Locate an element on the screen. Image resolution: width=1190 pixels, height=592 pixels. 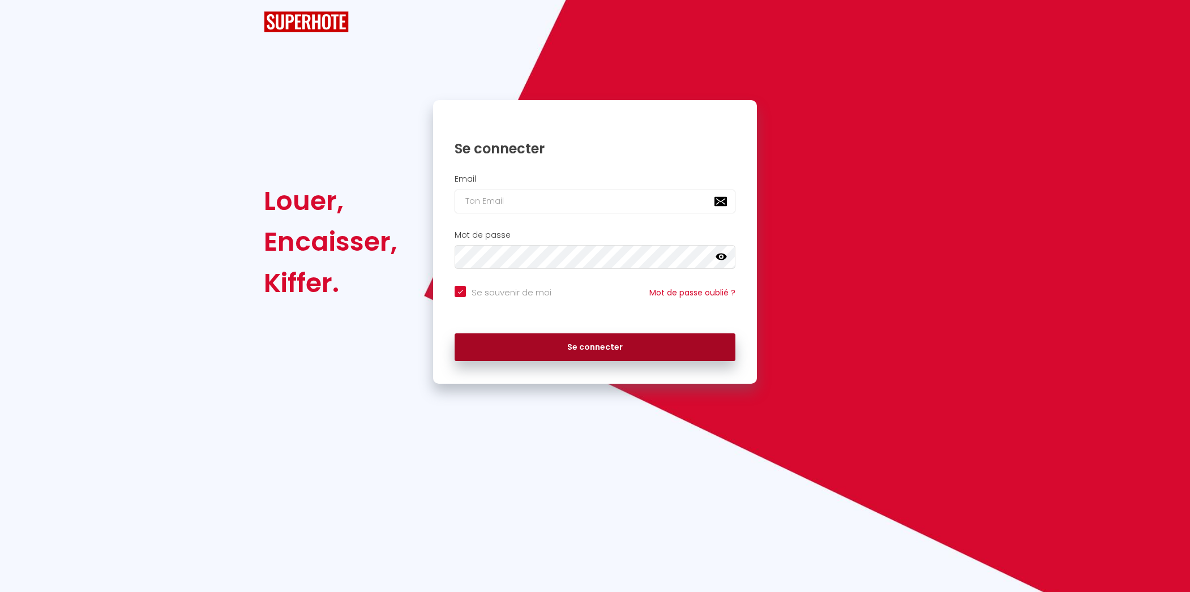
div: Kiffer. is located at coordinates (331, 283).